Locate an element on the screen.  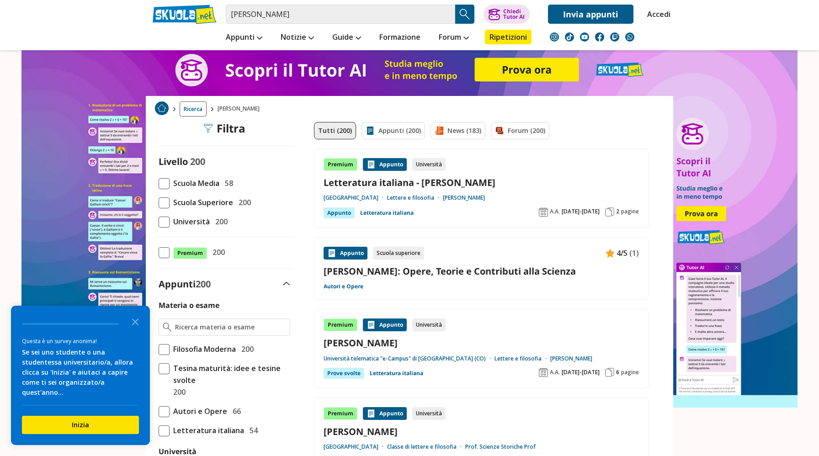
a: Prof. Scienze Storiche Prof is located at coordinates (500, 447).